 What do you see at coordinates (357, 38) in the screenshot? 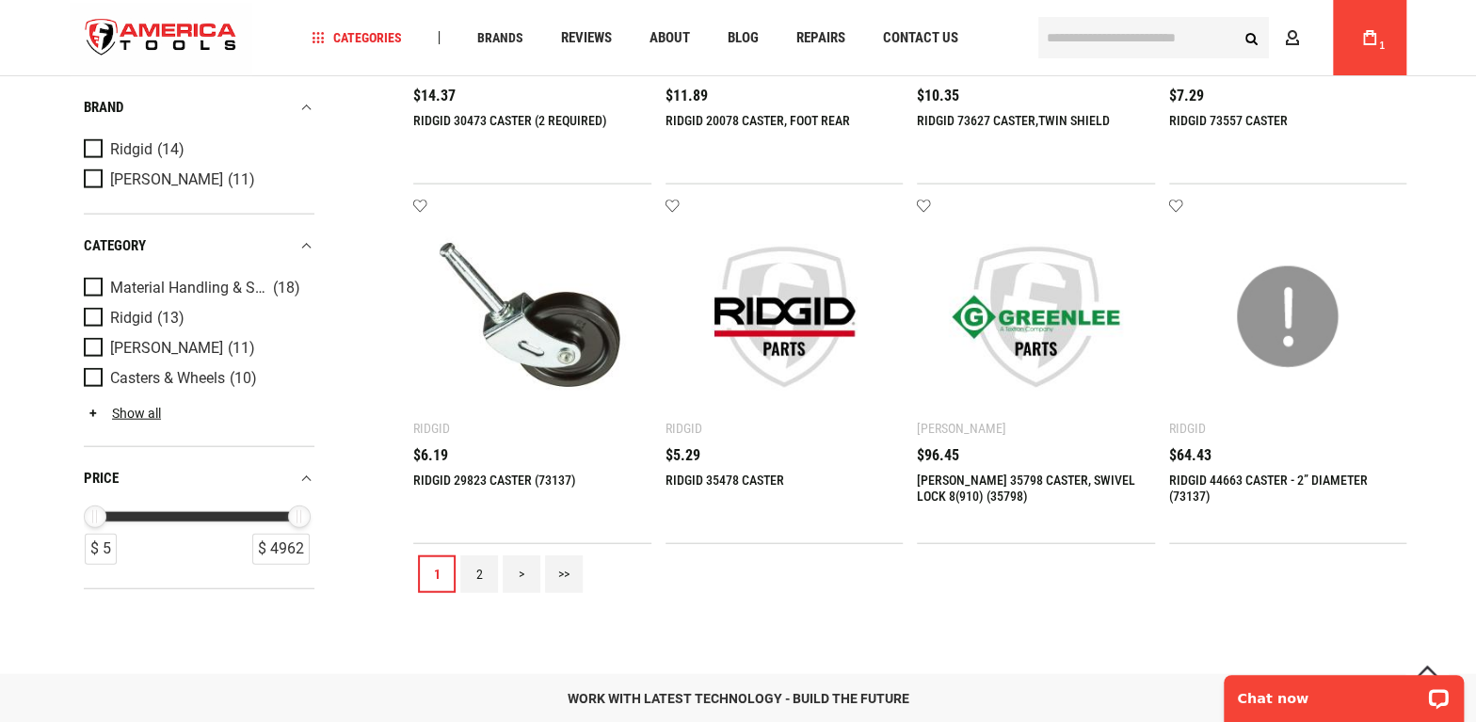
I see `span: Categories` at bounding box center [357, 38].